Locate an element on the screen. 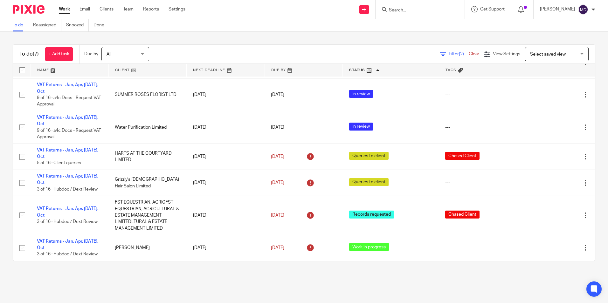 This screenshot has width=608, height=303. a: Settings is located at coordinates (177, 9).